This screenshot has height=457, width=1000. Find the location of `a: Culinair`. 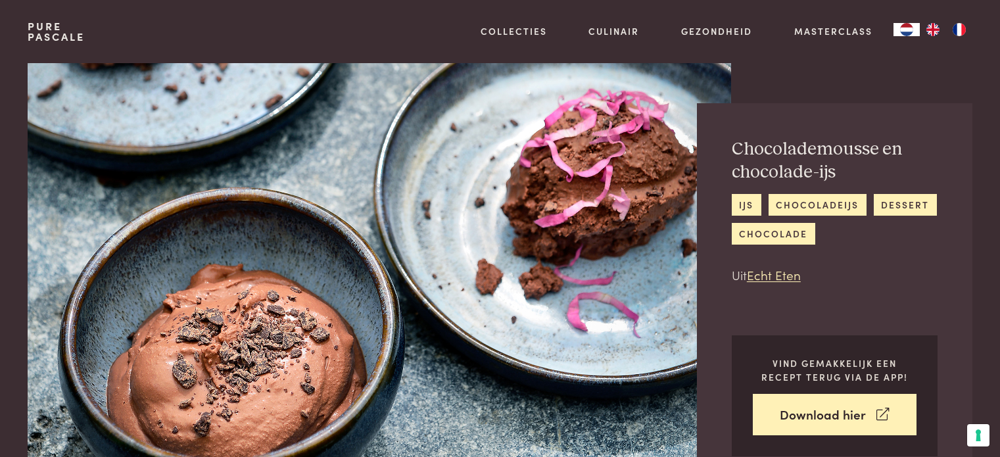

a: Culinair is located at coordinates (614, 31).